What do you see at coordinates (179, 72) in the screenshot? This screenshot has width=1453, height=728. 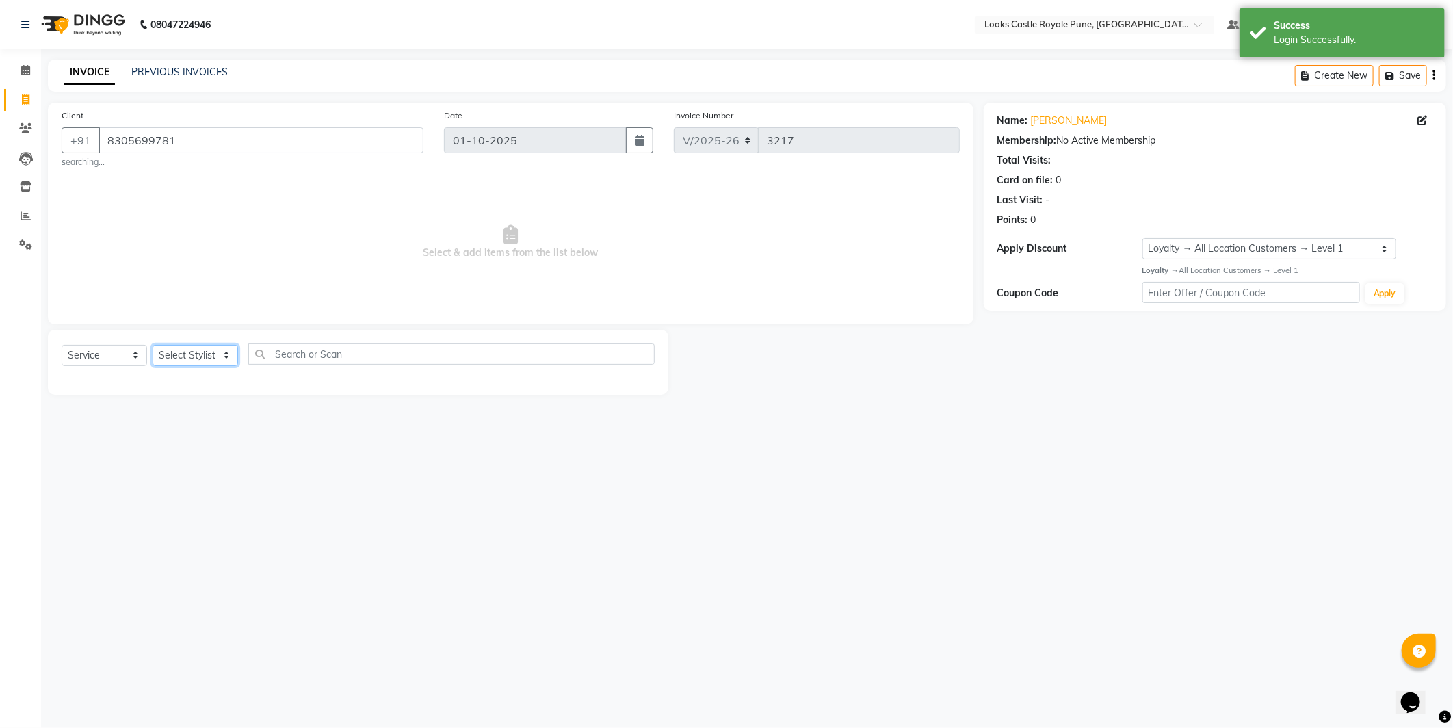 I see `a: PREVIOUS INVOICES` at bounding box center [179, 72].